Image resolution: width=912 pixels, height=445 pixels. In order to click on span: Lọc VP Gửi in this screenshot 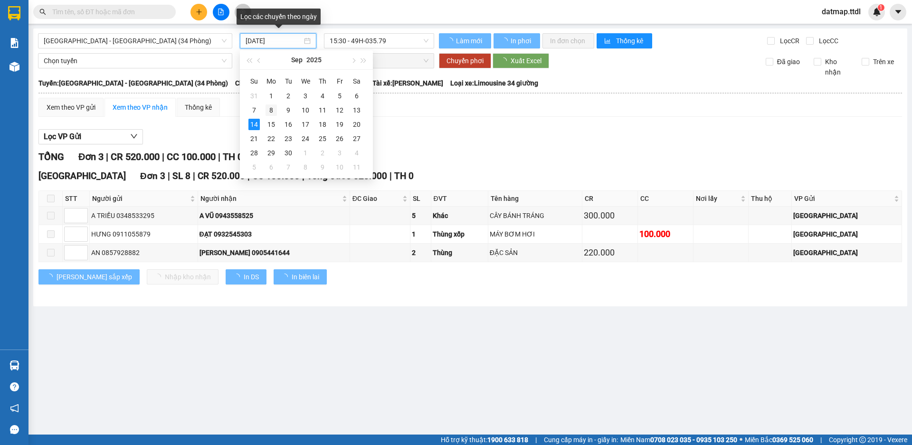, I will do `click(62, 136)`.